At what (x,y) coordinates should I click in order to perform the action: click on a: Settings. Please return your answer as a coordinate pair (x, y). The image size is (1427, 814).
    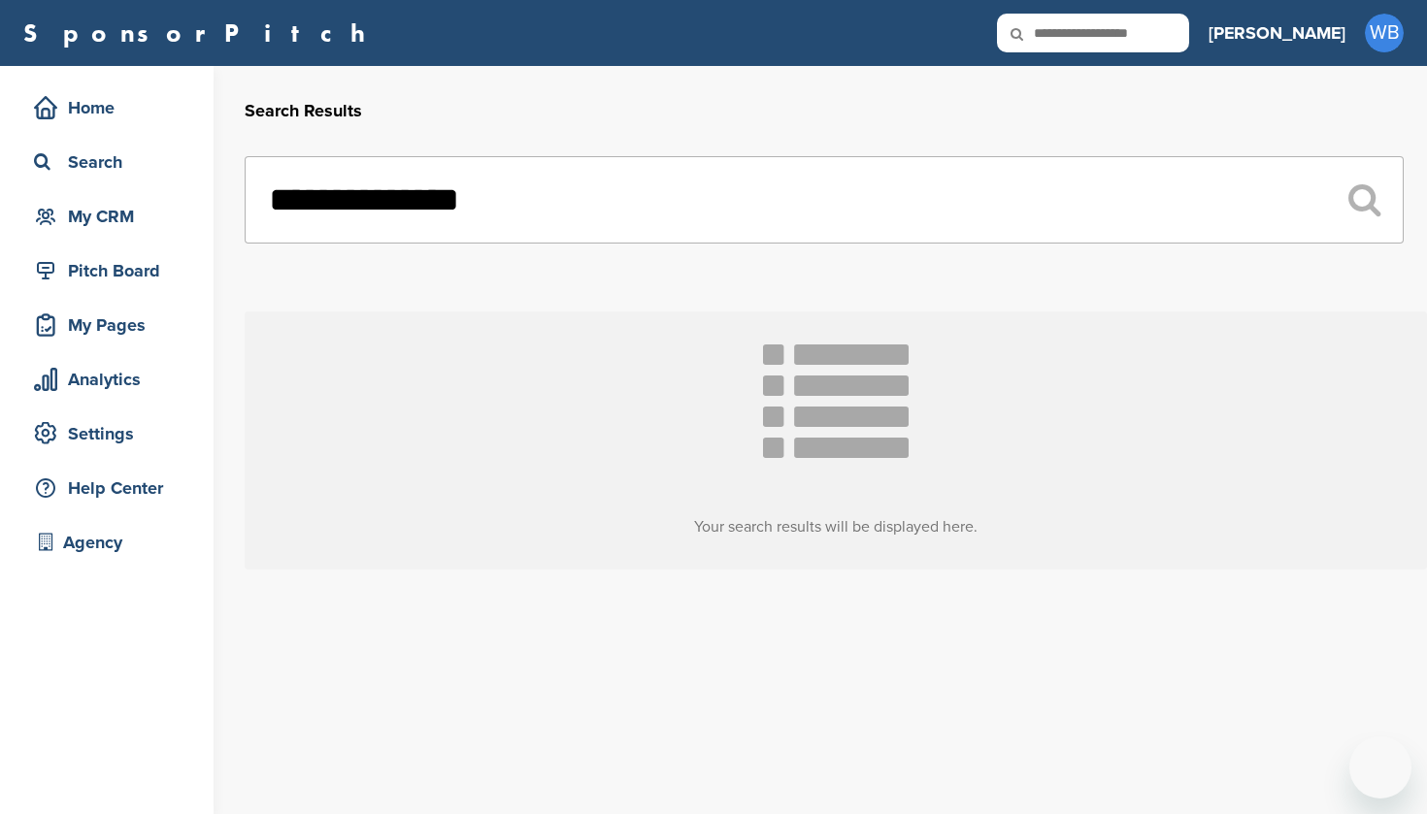
    Looking at the image, I should click on (107, 434).